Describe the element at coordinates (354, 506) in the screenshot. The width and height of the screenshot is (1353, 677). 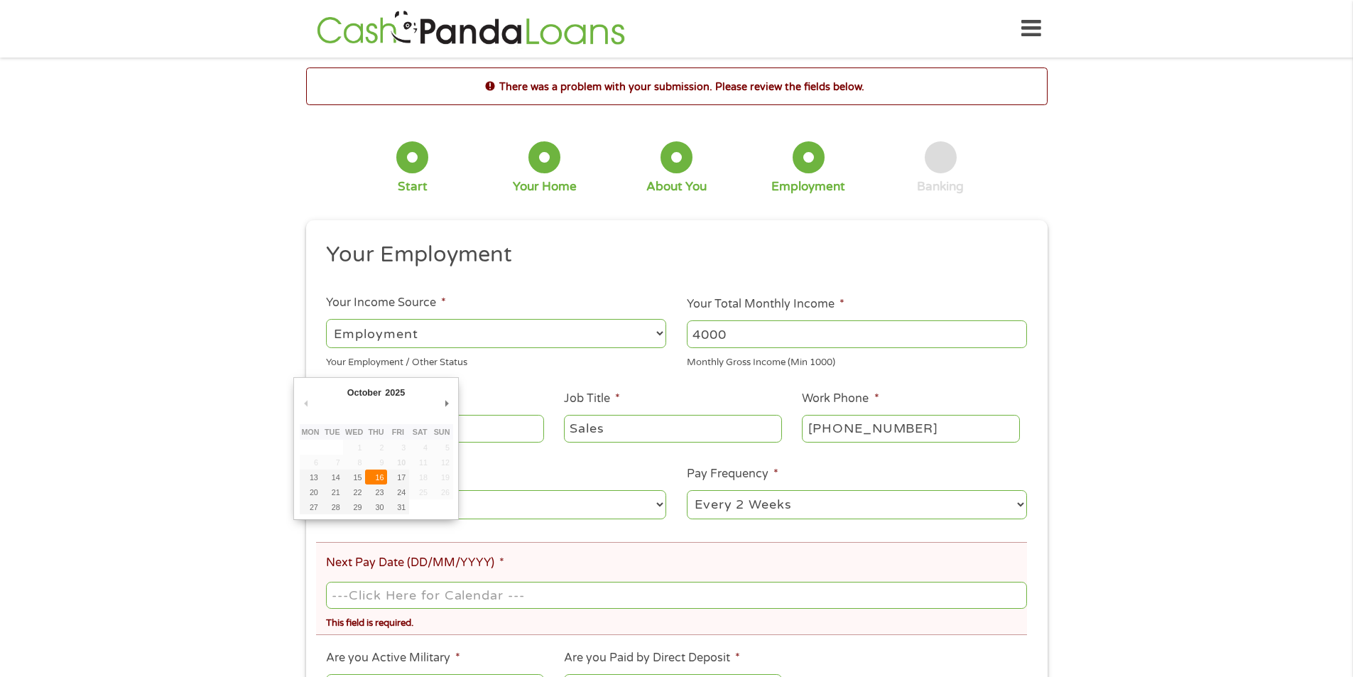
I see `button: 29` at that location.